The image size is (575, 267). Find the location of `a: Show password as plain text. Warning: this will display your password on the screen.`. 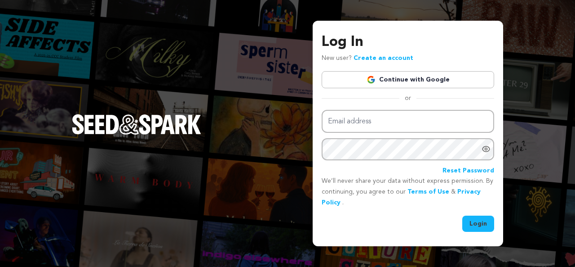

a: Show password as plain text. Warning: this will display your password on the screen. is located at coordinates (486, 149).